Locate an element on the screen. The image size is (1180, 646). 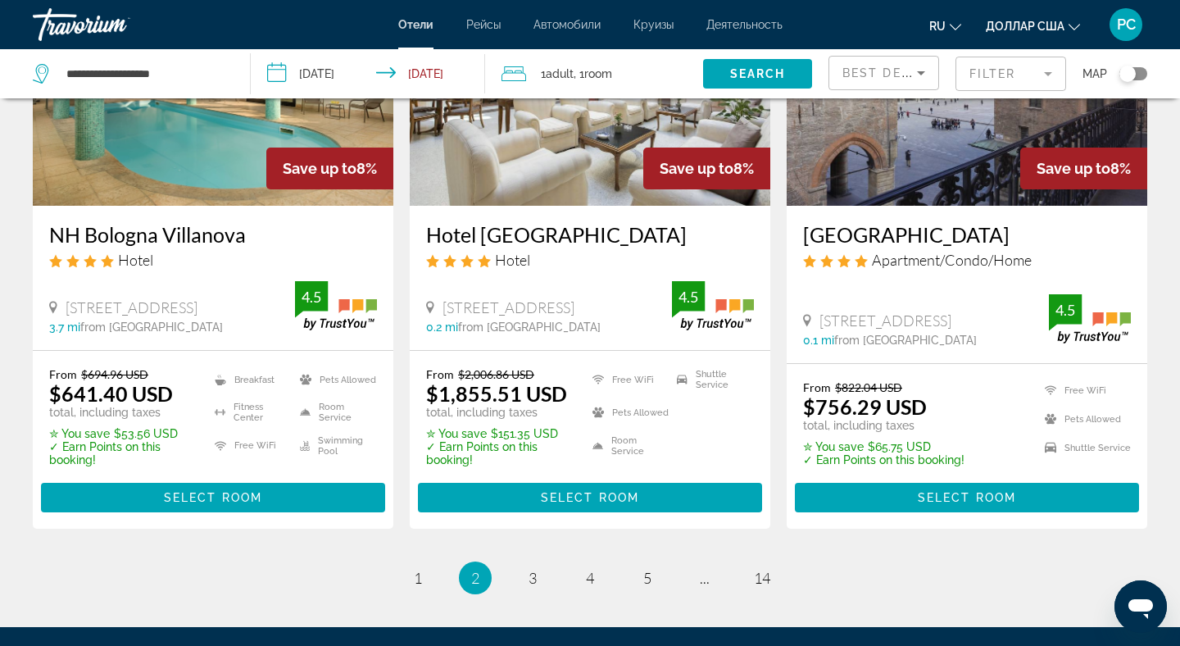
a: Отели is located at coordinates (416, 25).